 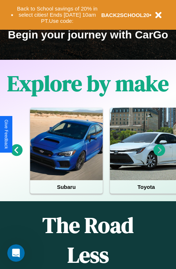 What do you see at coordinates (66, 187) in the screenshot?
I see `h4: Subaru` at bounding box center [66, 187].